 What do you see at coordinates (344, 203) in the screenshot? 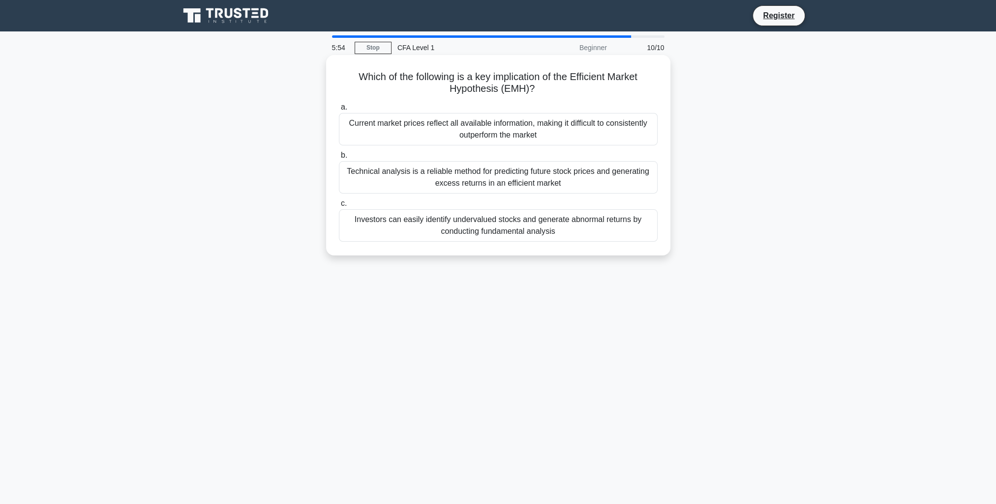
I see `span: c.` at bounding box center [344, 203].